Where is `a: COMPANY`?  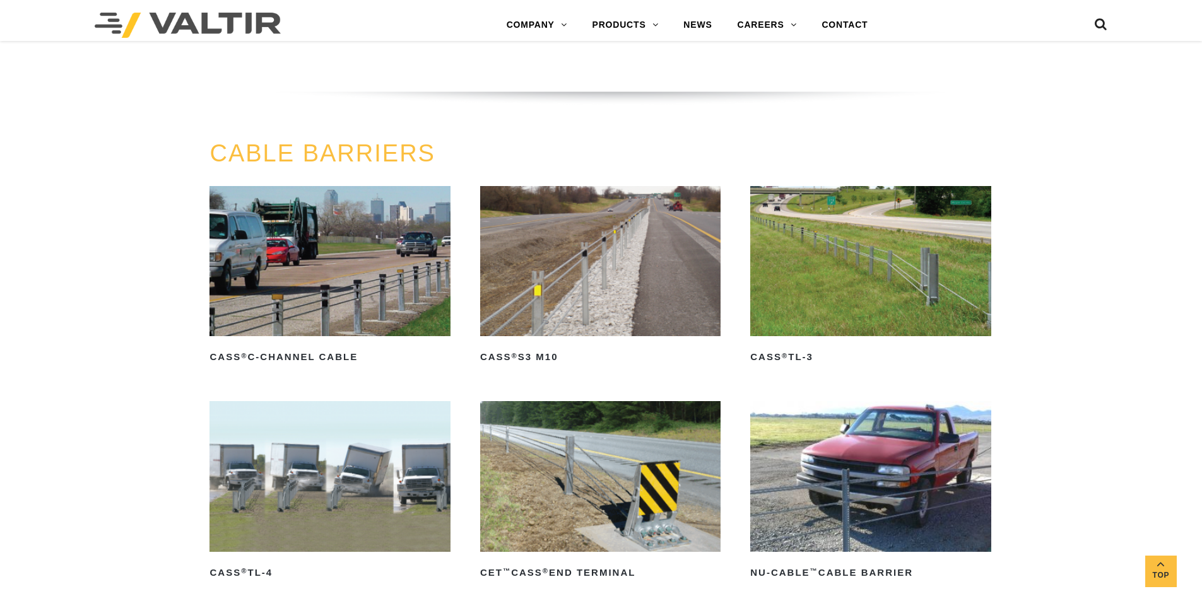
a: COMPANY is located at coordinates (537, 25).